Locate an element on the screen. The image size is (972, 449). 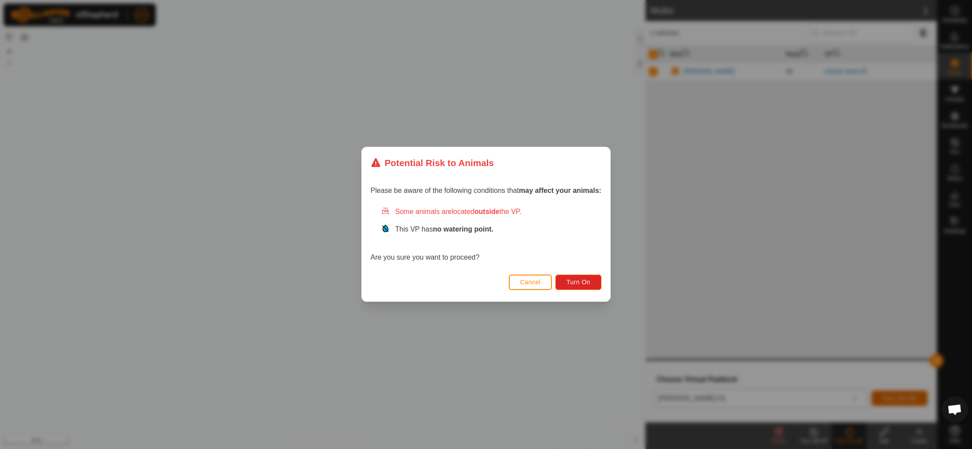
div: Open chat is located at coordinates (955, 409).